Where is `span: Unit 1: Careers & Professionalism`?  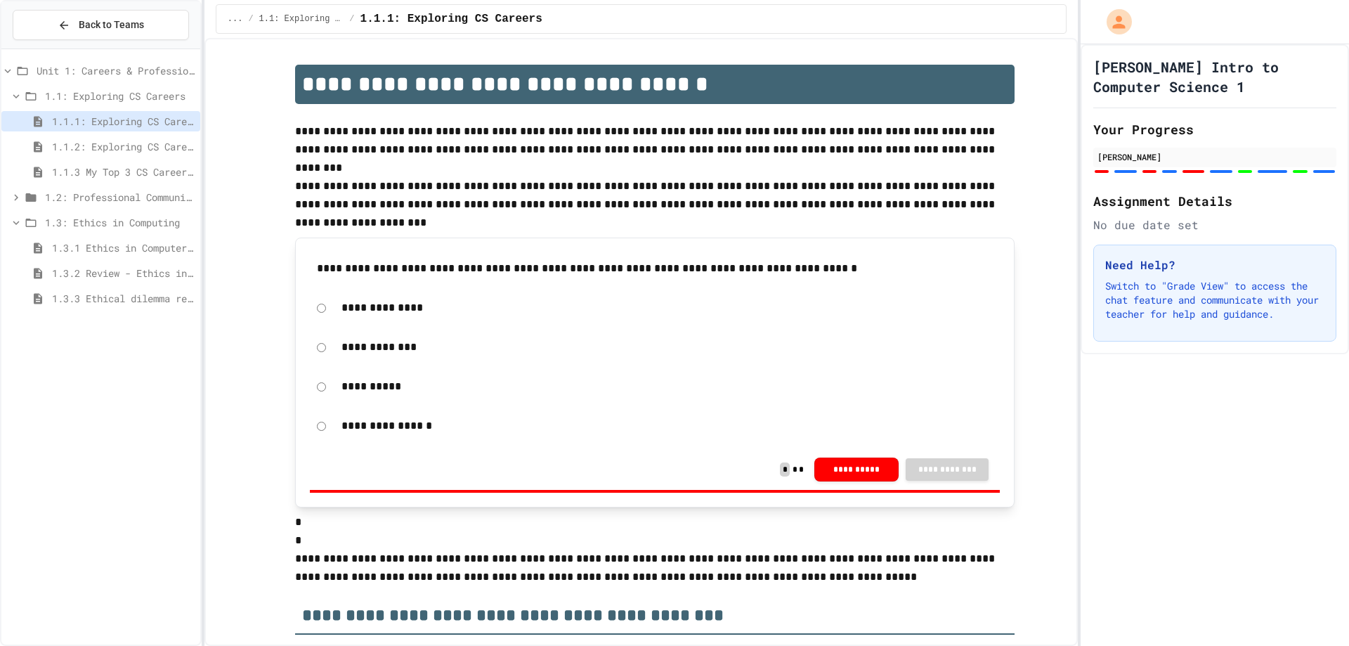
span: Unit 1: Careers & Professionalism is located at coordinates (115, 70).